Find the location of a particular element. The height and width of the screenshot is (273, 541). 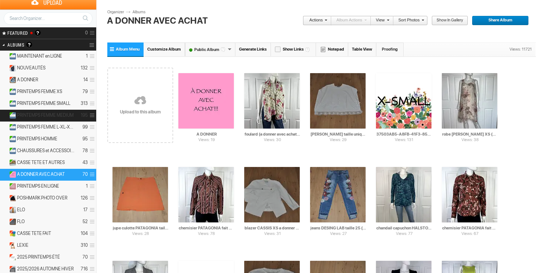

a: Albums is located at coordinates (142, 12).